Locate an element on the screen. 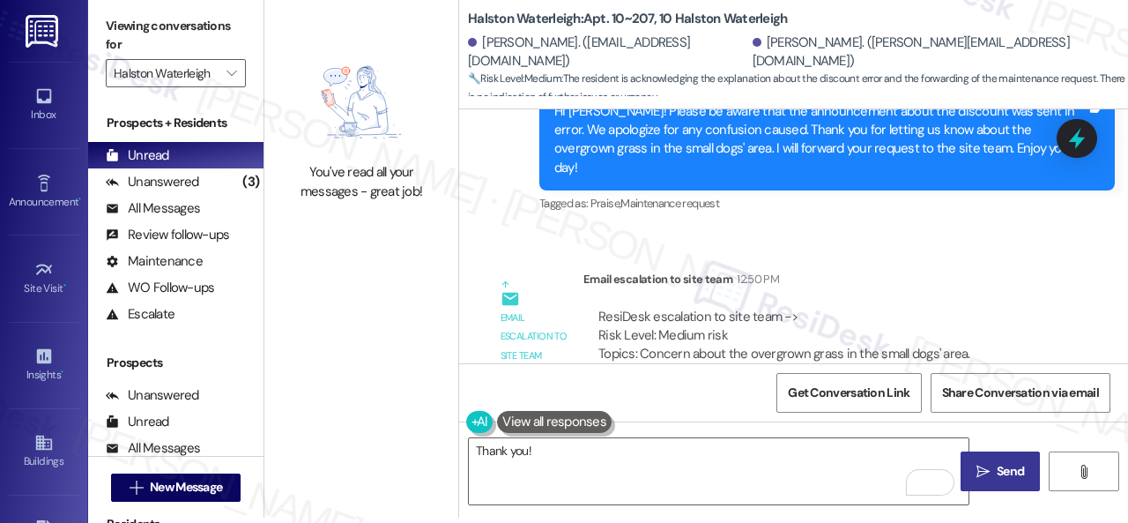 The width and height of the screenshot is (1128, 523). img: ResiDesk Logo is located at coordinates (43, 31).